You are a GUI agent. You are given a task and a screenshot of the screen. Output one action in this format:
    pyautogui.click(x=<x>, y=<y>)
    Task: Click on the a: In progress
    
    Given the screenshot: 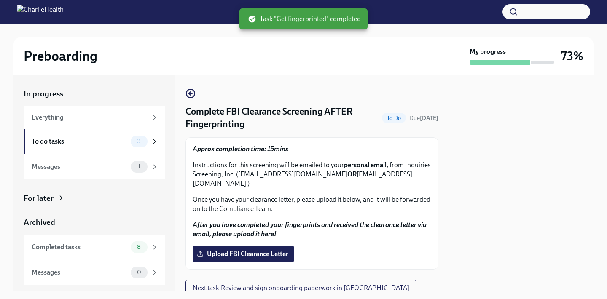 What is the action you would take?
    pyautogui.click(x=94, y=94)
    